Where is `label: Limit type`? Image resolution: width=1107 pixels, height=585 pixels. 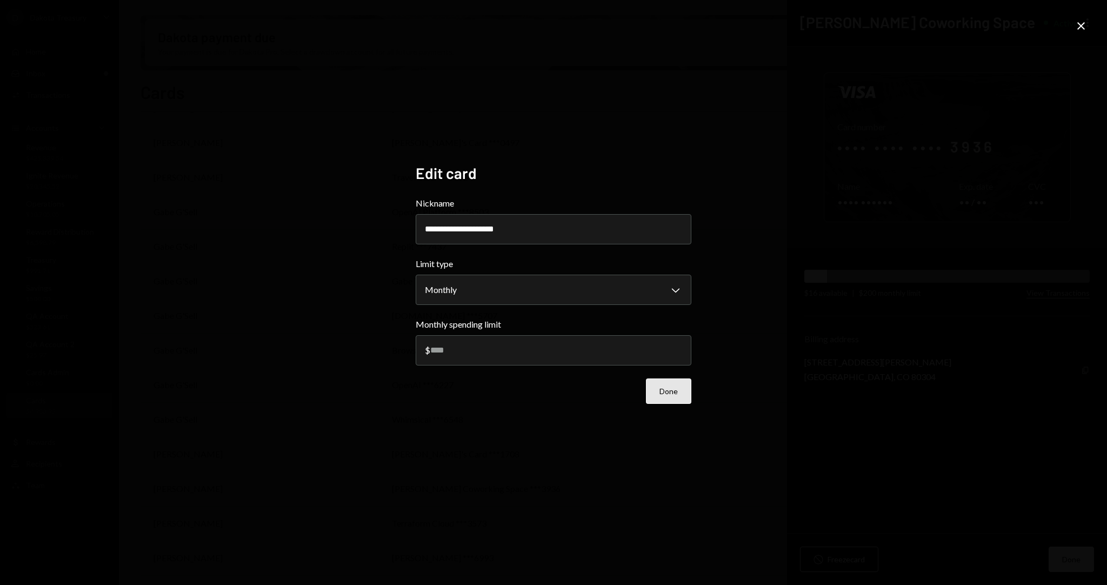 label: Limit type is located at coordinates (554, 264).